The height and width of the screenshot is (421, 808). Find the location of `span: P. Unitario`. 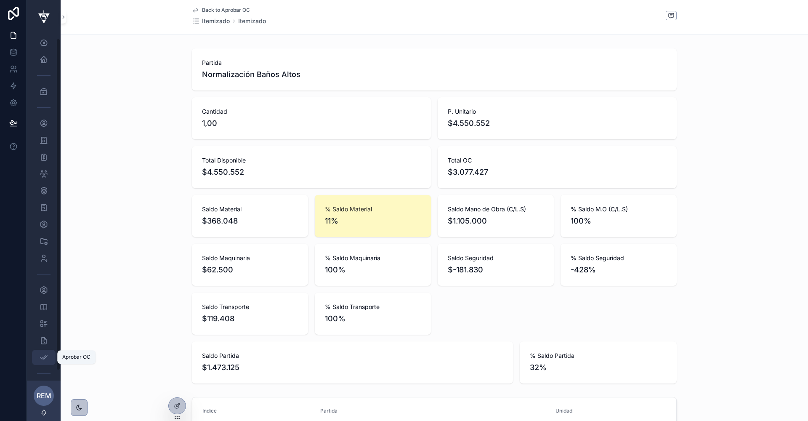

span: P. Unitario is located at coordinates (557, 111).